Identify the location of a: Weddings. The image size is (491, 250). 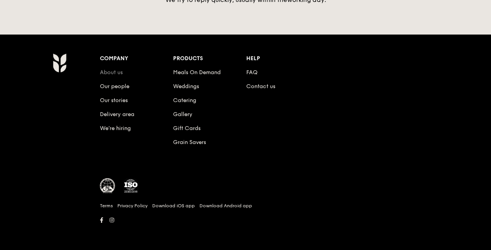
(186, 86).